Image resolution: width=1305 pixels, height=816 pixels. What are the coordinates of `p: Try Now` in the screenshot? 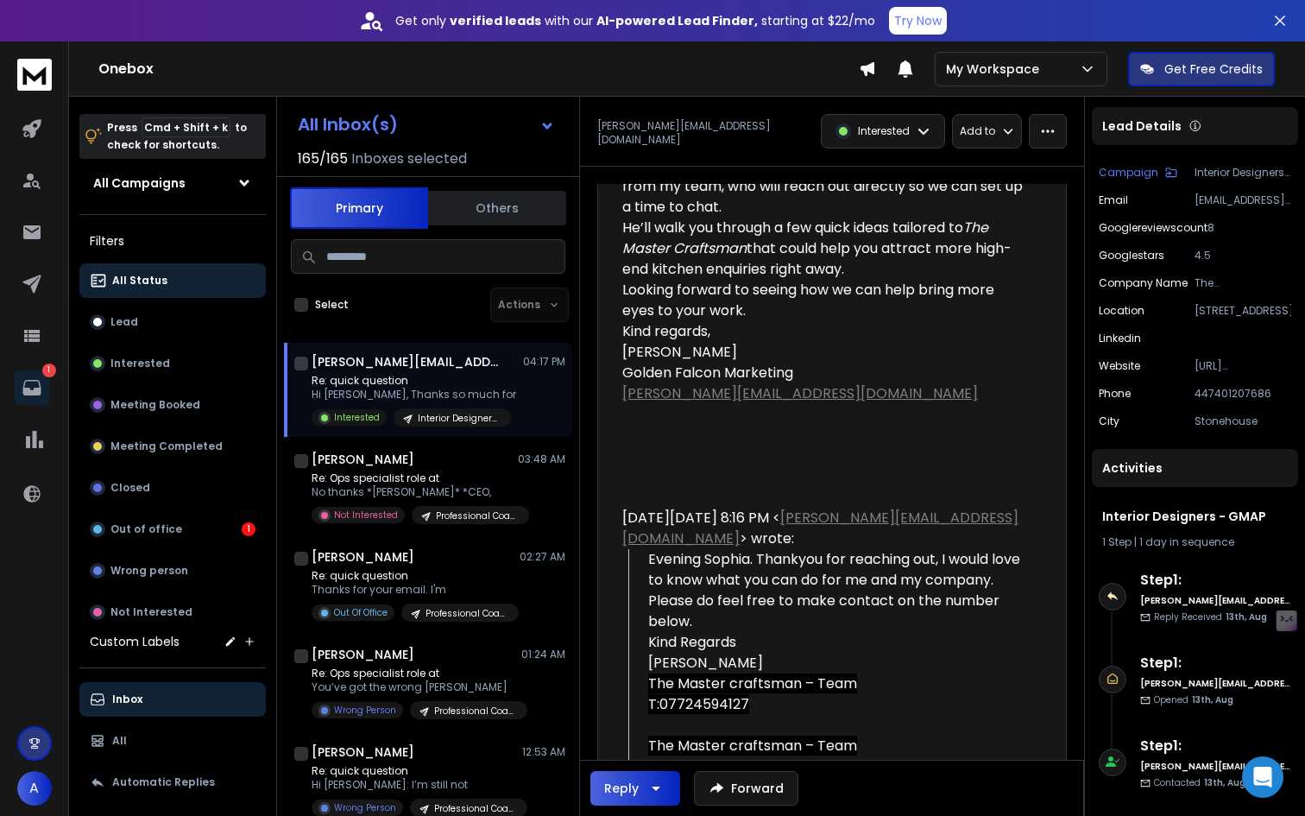 It's located at (917, 21).